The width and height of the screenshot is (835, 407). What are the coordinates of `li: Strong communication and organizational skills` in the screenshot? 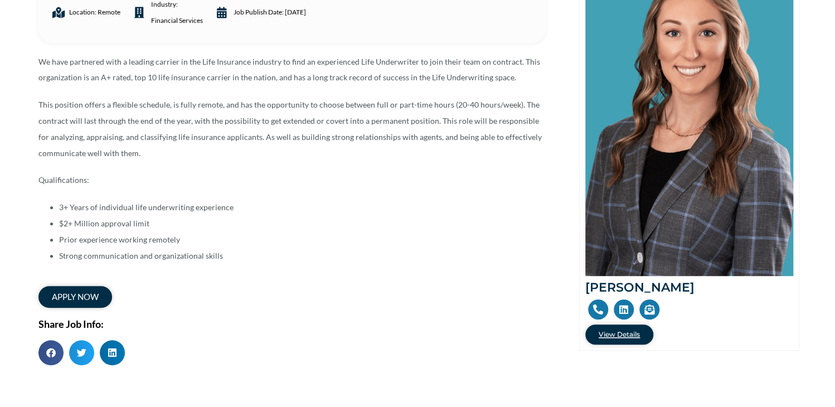 It's located at (302, 256).